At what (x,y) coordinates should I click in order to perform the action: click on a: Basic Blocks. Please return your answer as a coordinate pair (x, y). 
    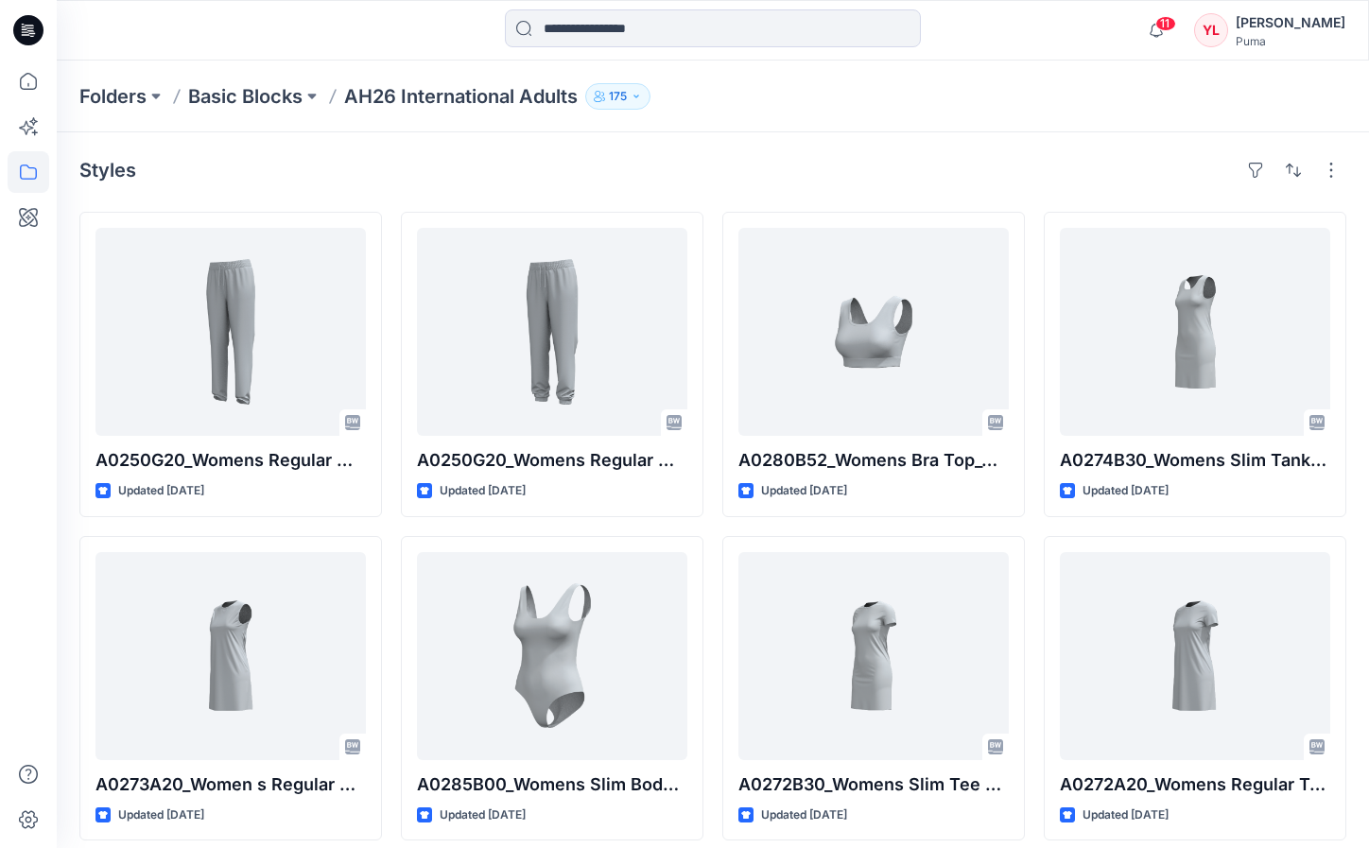
    Looking at the image, I should click on (245, 96).